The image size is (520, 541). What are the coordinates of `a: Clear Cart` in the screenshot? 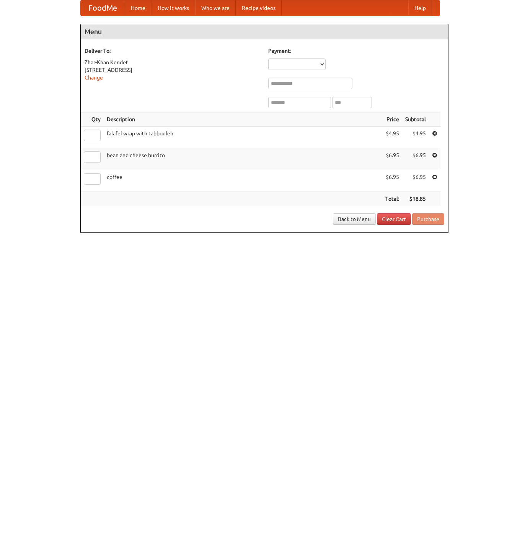 It's located at (394, 219).